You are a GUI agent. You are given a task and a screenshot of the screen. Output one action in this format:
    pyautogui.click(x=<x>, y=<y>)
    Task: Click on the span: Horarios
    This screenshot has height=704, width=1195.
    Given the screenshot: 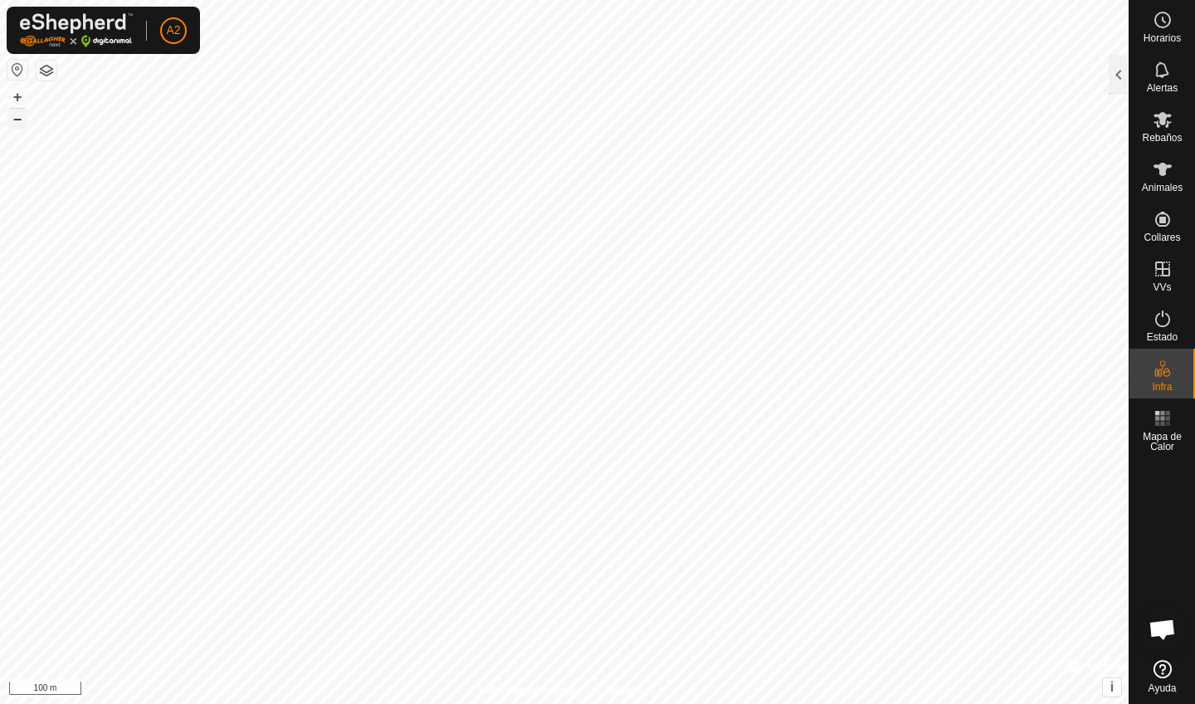 What is the action you would take?
    pyautogui.click(x=1162, y=38)
    